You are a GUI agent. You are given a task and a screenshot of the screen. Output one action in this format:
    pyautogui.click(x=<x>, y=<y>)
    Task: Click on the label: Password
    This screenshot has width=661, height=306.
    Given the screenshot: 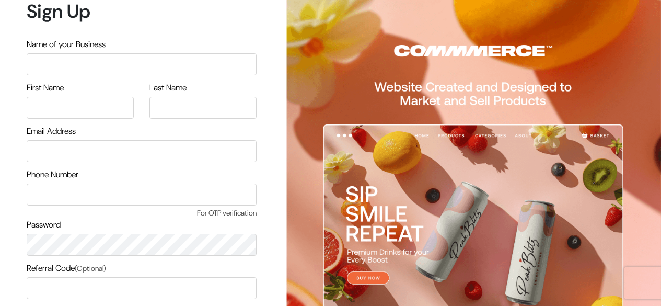 What is the action you would take?
    pyautogui.click(x=43, y=225)
    